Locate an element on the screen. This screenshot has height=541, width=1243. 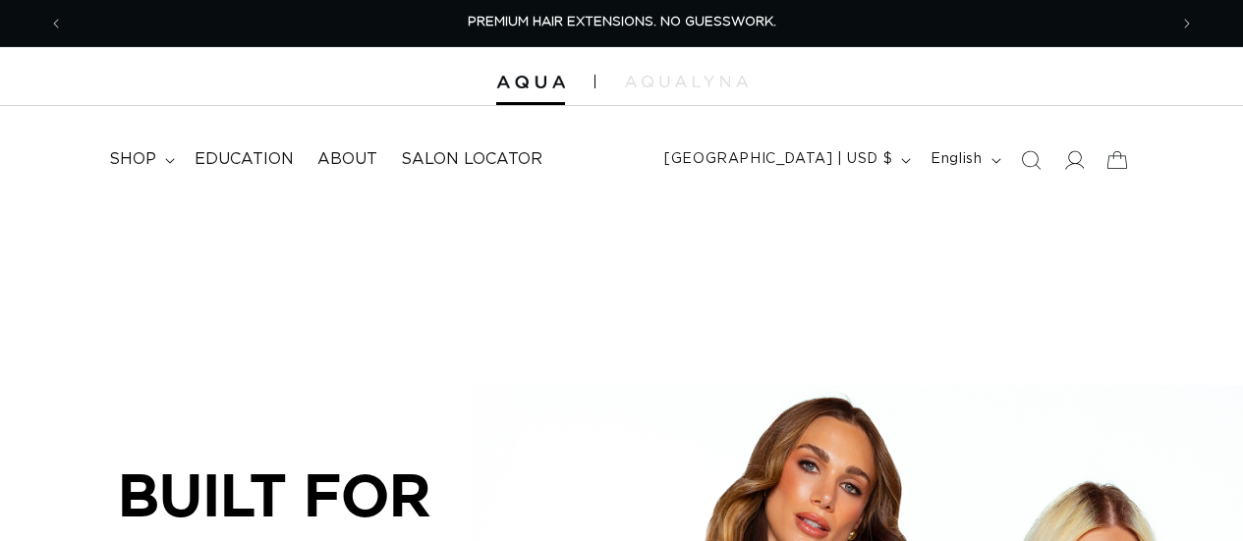
span: English is located at coordinates (956, 159).